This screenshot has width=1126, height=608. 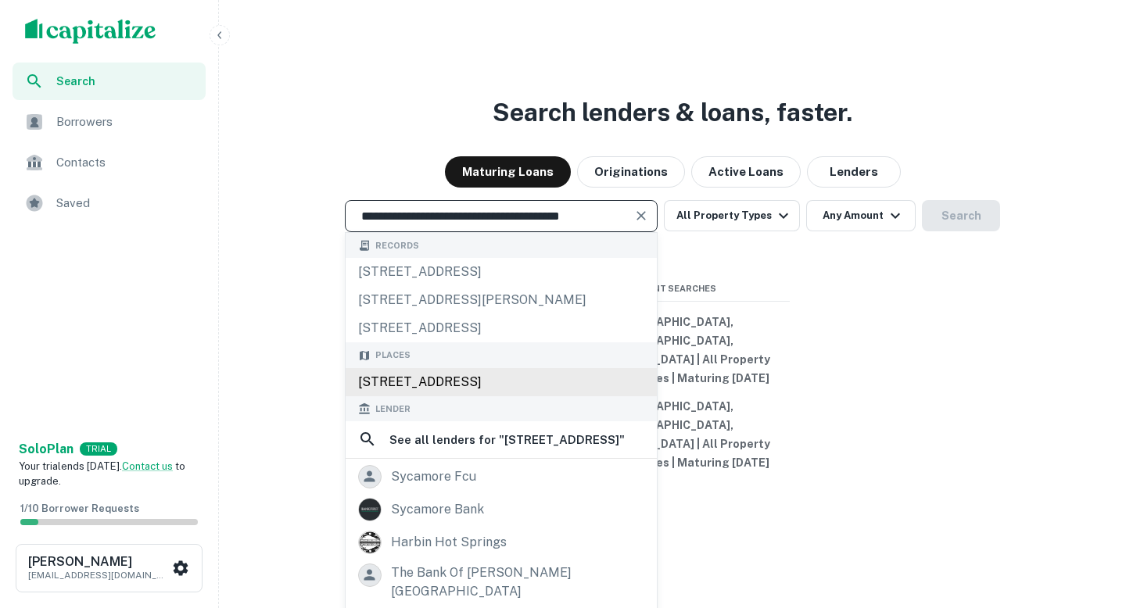 What do you see at coordinates (641, 216) in the screenshot?
I see `button: Clear` at bounding box center [641, 216].